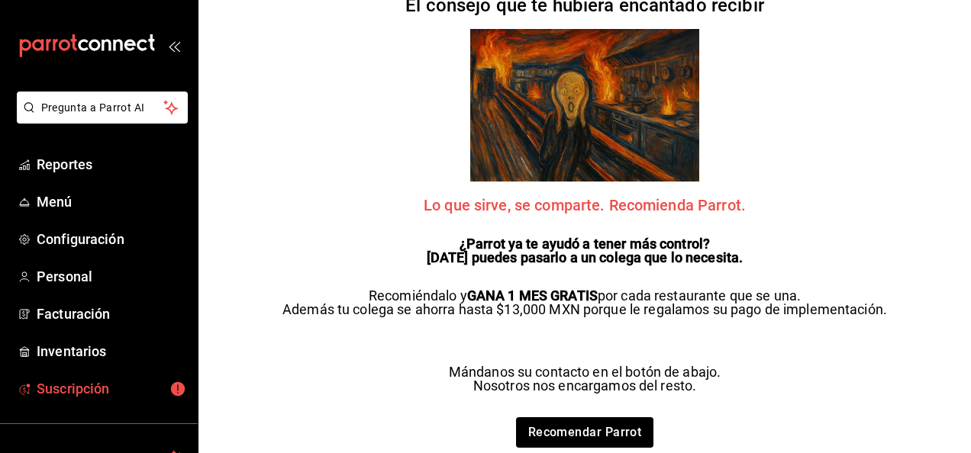 The image size is (971, 453). What do you see at coordinates (585, 303) in the screenshot?
I see `p: Recomiéndalo y por cada restaurante que se una. Además tu colega se ahorra hasta $13,000 MXN porq...` at bounding box center [585, 303].